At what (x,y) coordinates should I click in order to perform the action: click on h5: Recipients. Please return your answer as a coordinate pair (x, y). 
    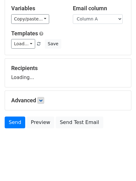
    Looking at the image, I should click on (68, 68).